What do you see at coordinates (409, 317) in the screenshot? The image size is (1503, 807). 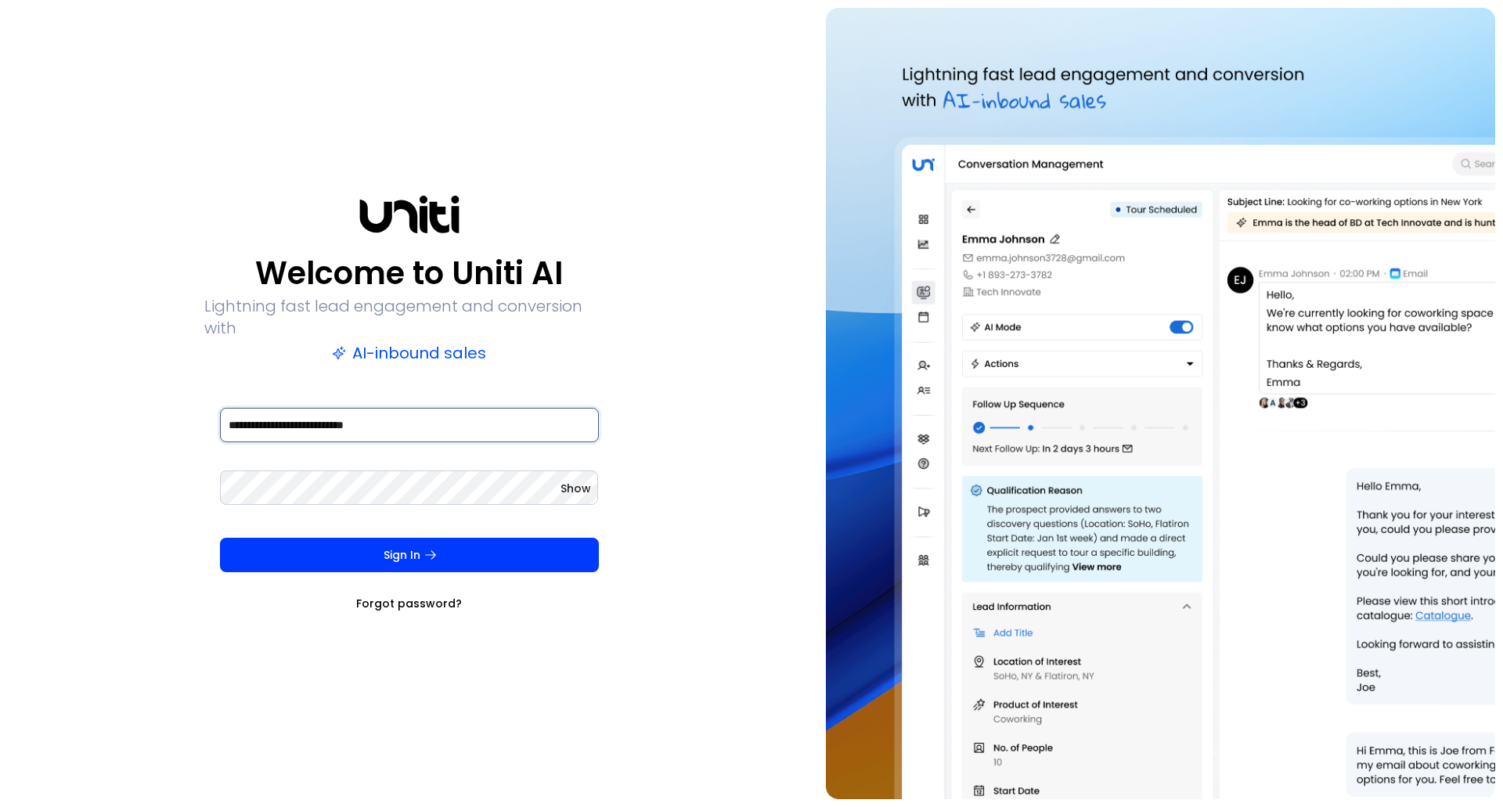 I see `p: Lightning fast lead engagement and conversion with` at bounding box center [409, 317].